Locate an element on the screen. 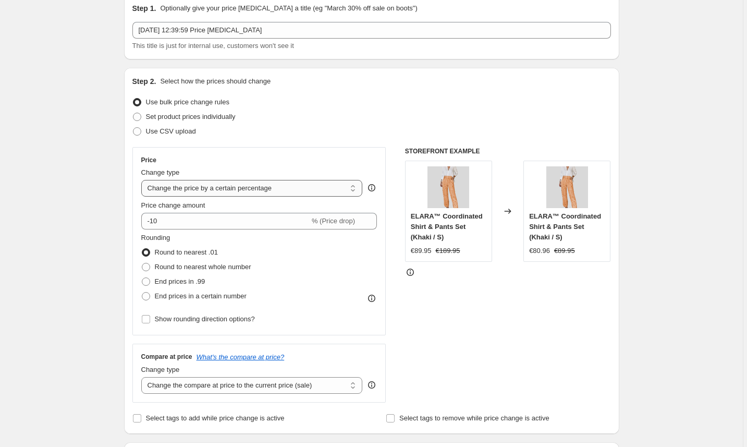  span: % (Price drop) is located at coordinates (333, 220).